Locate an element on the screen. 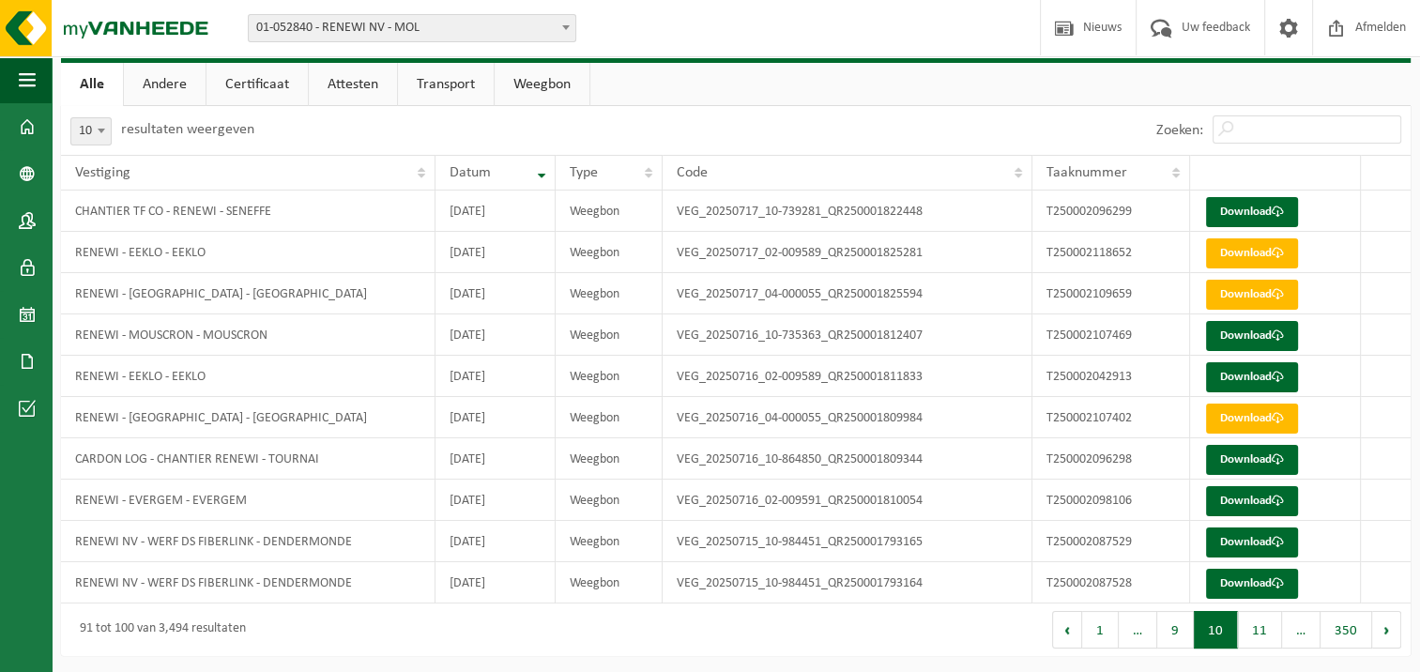 Image resolution: width=1420 pixels, height=672 pixels. span: Taaknummer is located at coordinates (1087, 173).